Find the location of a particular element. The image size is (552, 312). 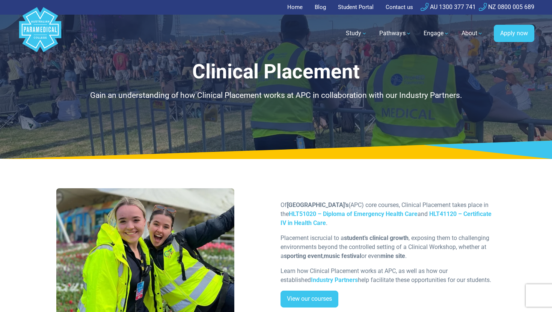

p: Gain an understanding of how Clinical Placement works at APC in collaboration with our Industry P... is located at coordinates (276, 96).